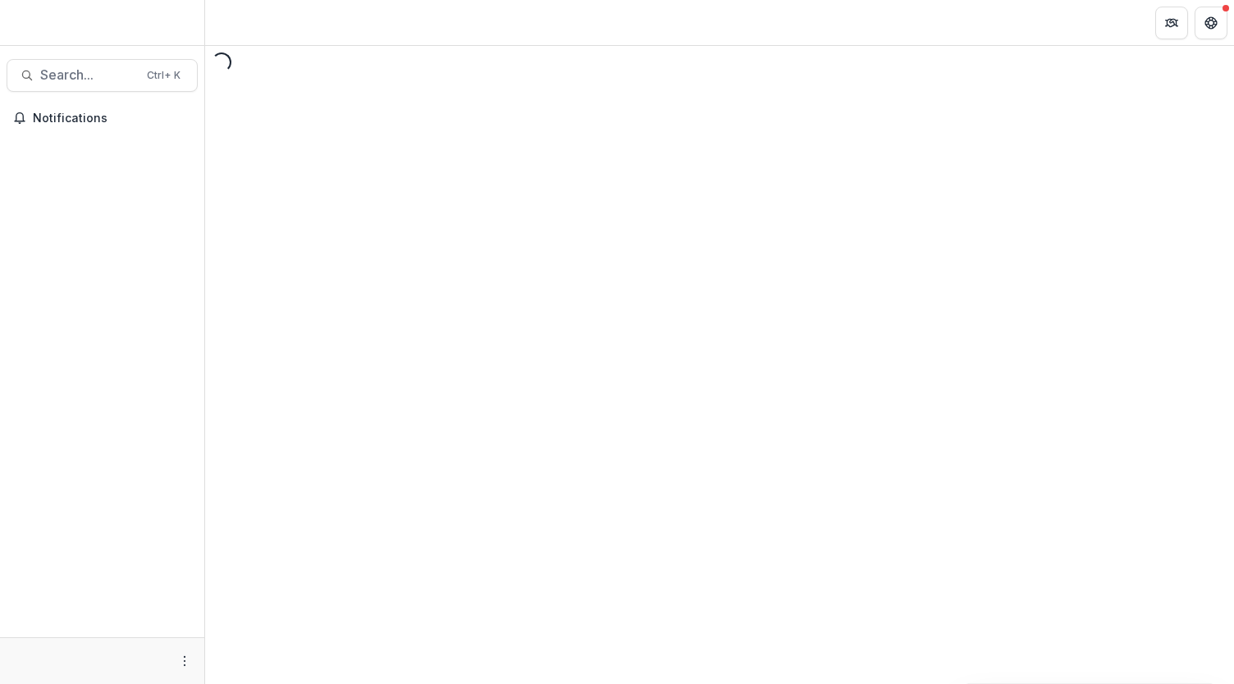 This screenshot has width=1234, height=684. What do you see at coordinates (1171, 23) in the screenshot?
I see `button: Partners` at bounding box center [1171, 23].